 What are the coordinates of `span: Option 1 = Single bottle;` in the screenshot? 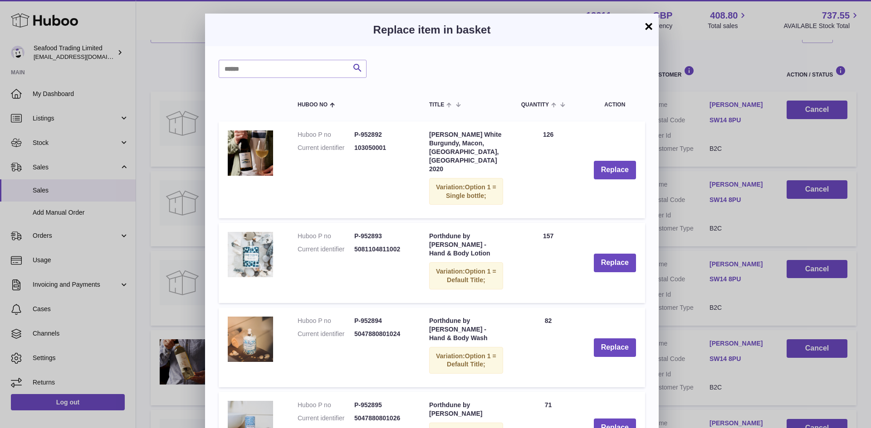 It's located at (471, 191).